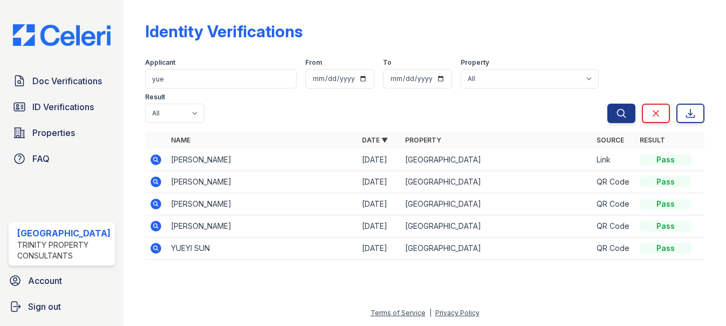 This screenshot has height=326, width=726. What do you see at coordinates (457, 312) in the screenshot?
I see `a: Privacy Policy` at bounding box center [457, 312].